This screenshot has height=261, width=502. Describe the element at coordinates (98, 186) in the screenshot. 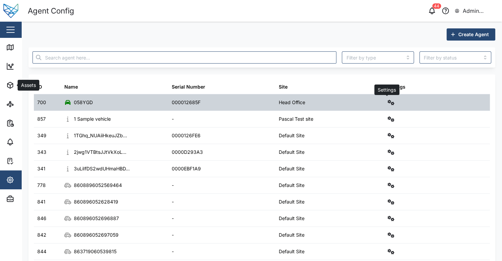

I see `div: 8608896052569464` at that location.